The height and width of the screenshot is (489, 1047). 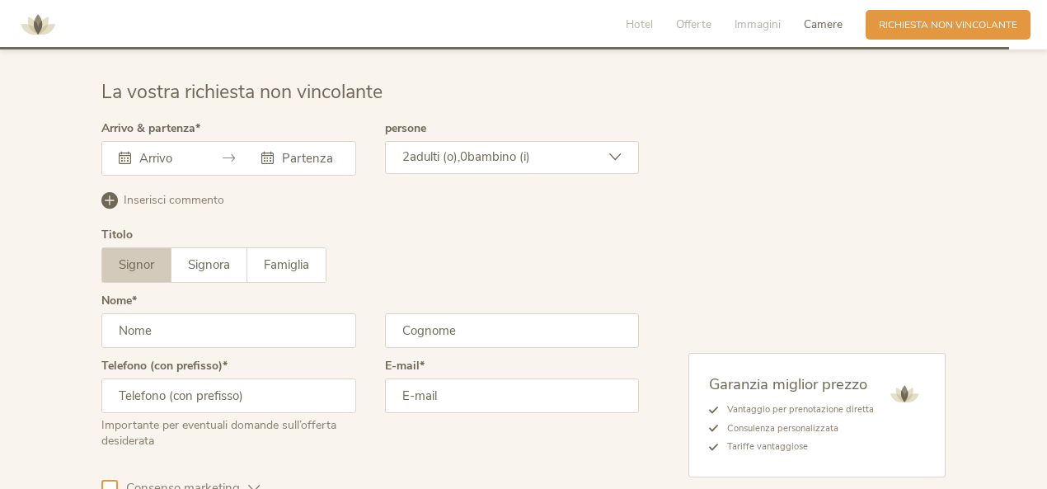 What do you see at coordinates (512, 396) in the screenshot?
I see `input: E-mail` at bounding box center [512, 396].